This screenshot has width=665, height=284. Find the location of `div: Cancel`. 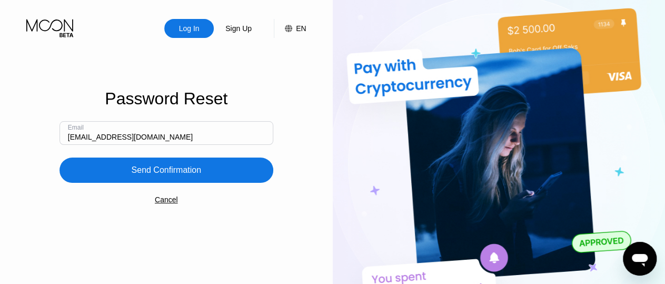

div: Cancel is located at coordinates (166, 200).